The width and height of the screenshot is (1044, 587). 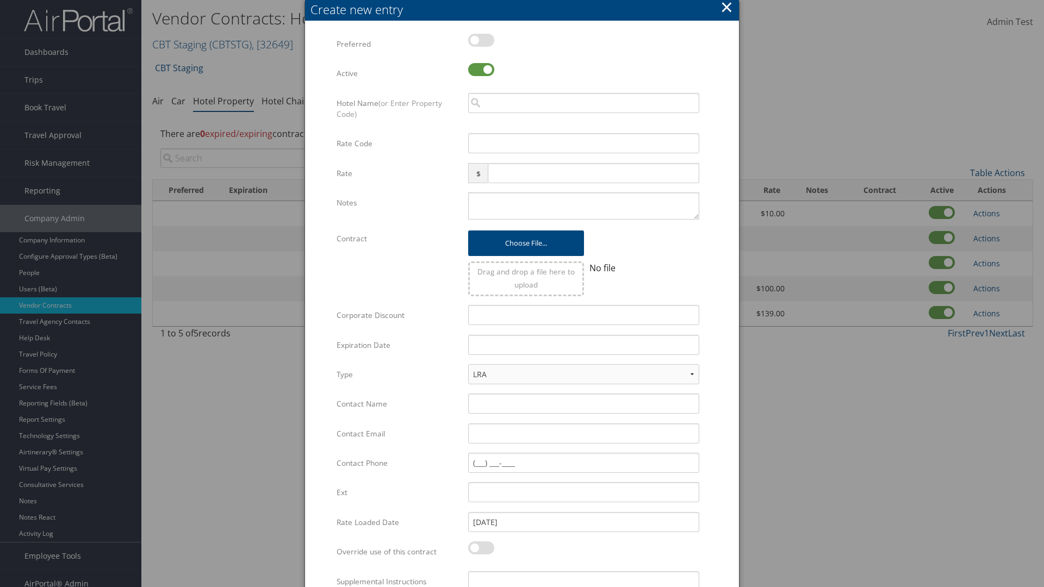 What do you see at coordinates (398, 493) in the screenshot?
I see `label: Ext` at bounding box center [398, 493].